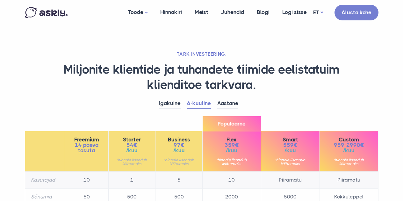 This screenshot has width=403, height=201. Describe the element at coordinates (199, 104) in the screenshot. I see `a: 6-kuuline` at that location.